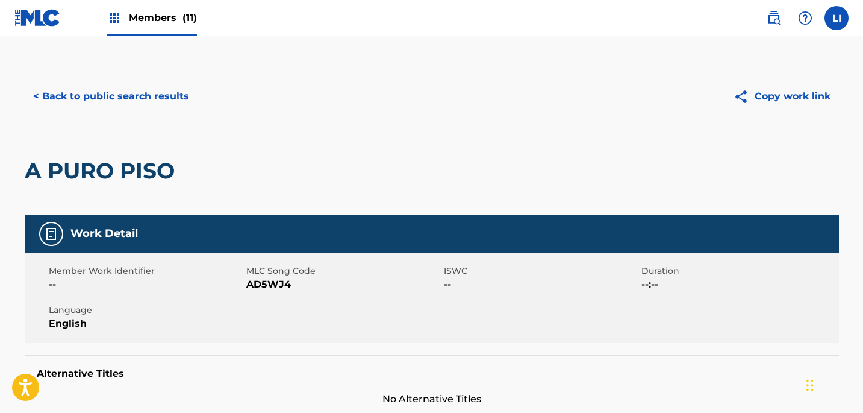 This screenshot has width=863, height=413. Describe the element at coordinates (774, 18) in the screenshot. I see `img: search` at that location.